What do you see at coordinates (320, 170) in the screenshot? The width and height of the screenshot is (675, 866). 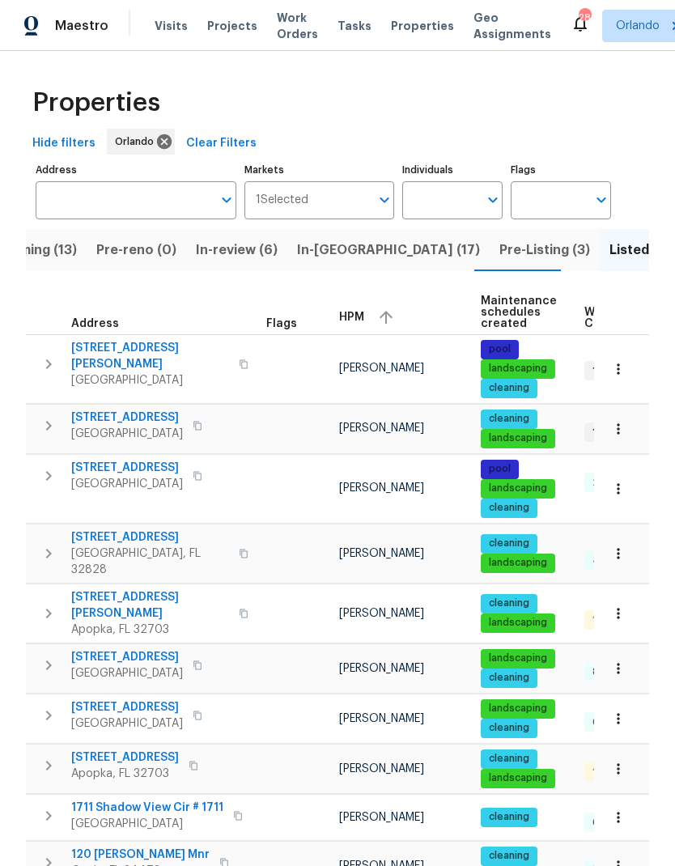 I see `label: Markets` at bounding box center [320, 170].